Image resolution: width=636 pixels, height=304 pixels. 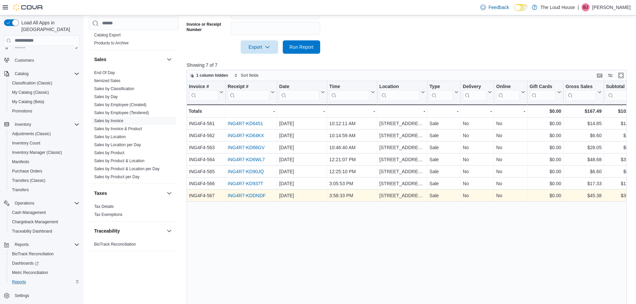 I want to click on span: Sales by Location, so click(x=110, y=137).